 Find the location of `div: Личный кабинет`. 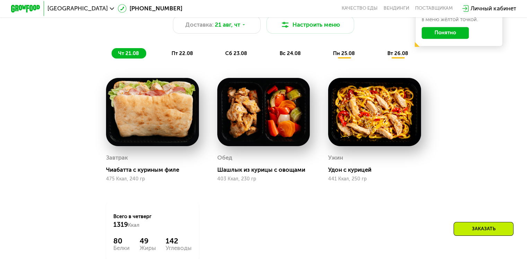

div: Личный кабинет is located at coordinates (493, 8).